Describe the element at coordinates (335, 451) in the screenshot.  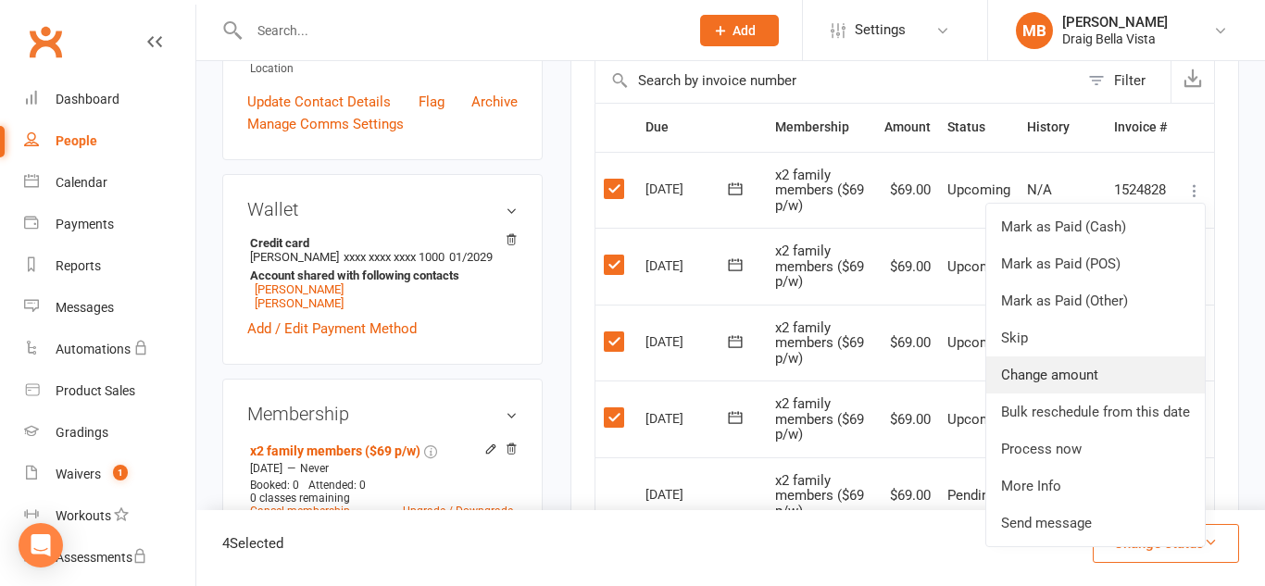
I see `a: x2 family members ($69 p/w)` at that location.